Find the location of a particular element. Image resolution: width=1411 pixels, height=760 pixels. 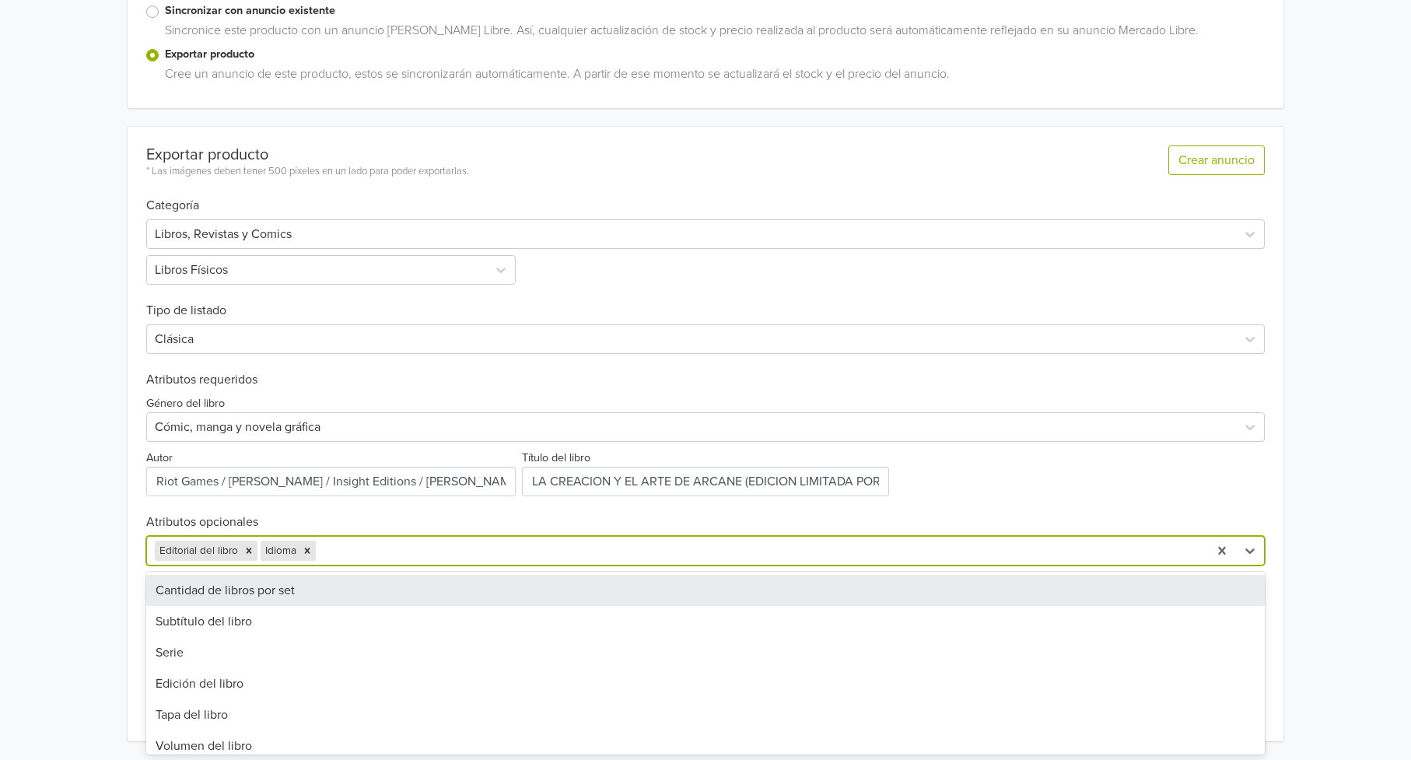

div: Edición del libro is located at coordinates (706, 684).